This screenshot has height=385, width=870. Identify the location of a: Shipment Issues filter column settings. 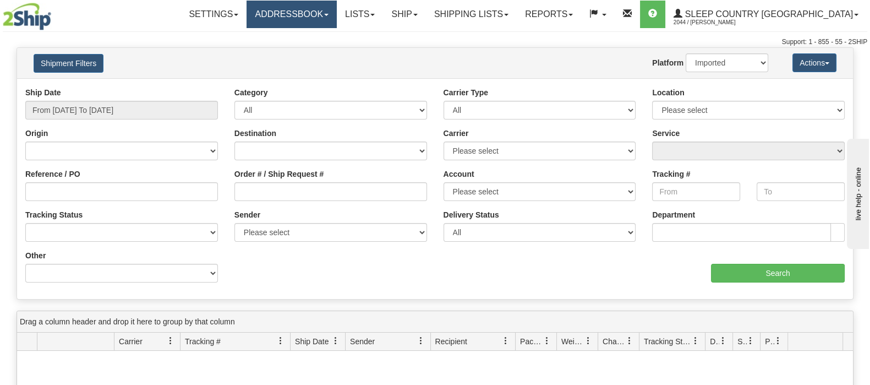
(751, 341).